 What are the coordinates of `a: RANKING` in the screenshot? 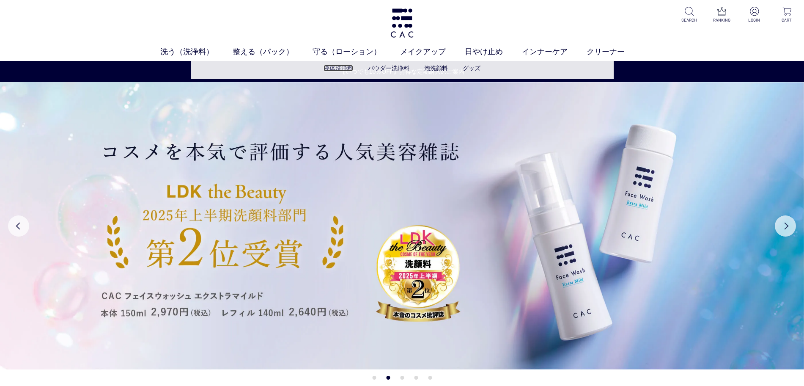 It's located at (721, 15).